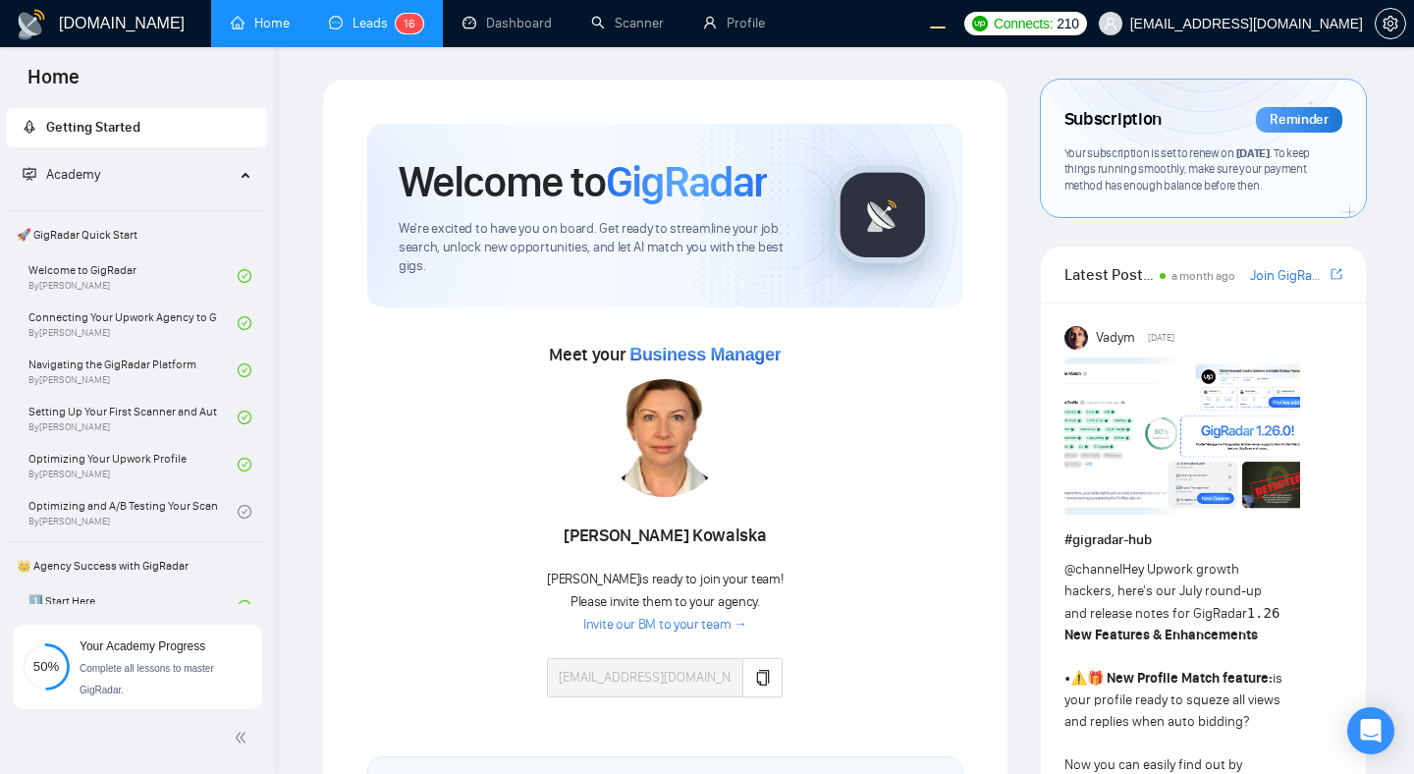 Image resolution: width=1414 pixels, height=774 pixels. What do you see at coordinates (980, 24) in the screenshot?
I see `img: upwork-logo.png` at bounding box center [980, 24].